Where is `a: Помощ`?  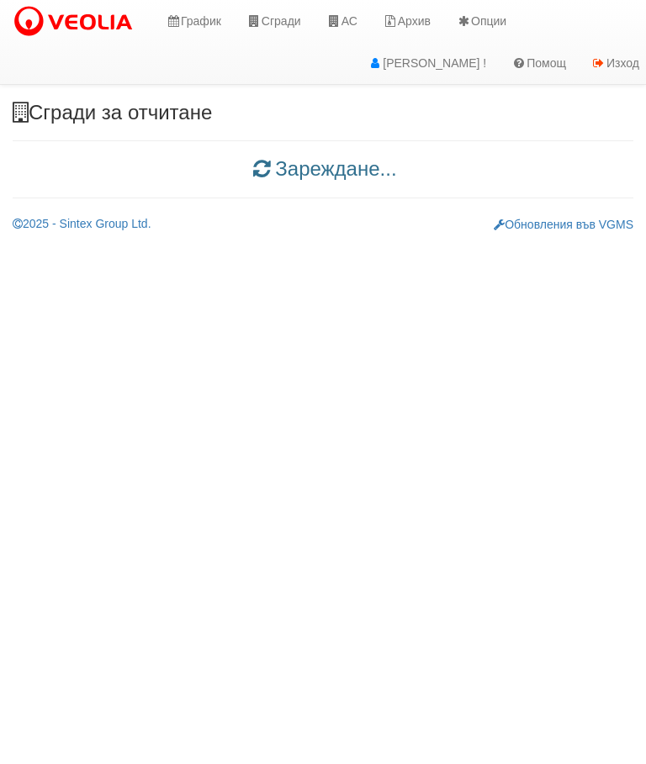 a: Помощ is located at coordinates (538, 63).